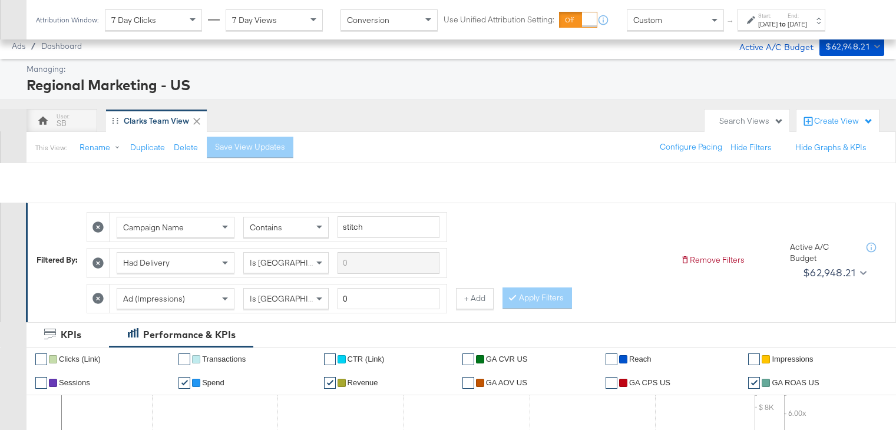  What do you see at coordinates (134, 20) in the screenshot?
I see `span: 7 Day Clicks` at bounding box center [134, 20].